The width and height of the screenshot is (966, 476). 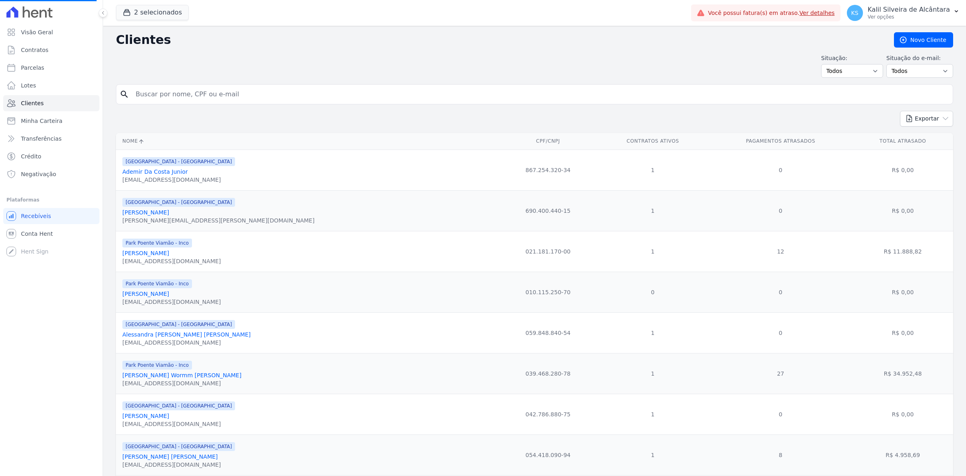 I want to click on td: 021.181.170-00, so click(x=548, y=251).